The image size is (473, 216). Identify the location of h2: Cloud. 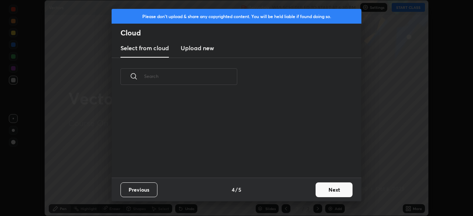
(241, 33).